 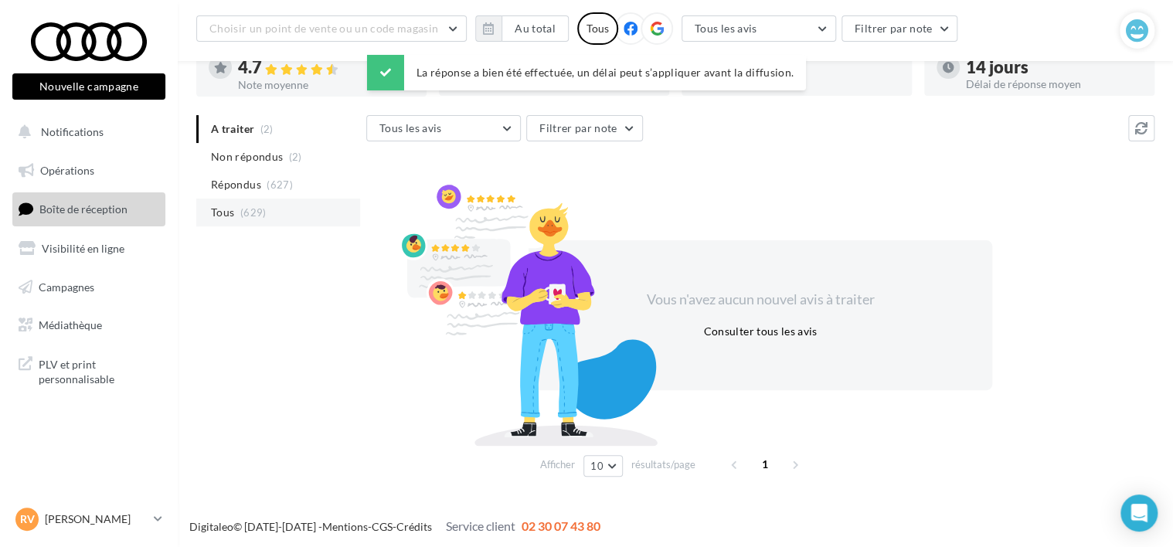 I want to click on span: Choisir un point de vente ou un code magasin, so click(x=324, y=28).